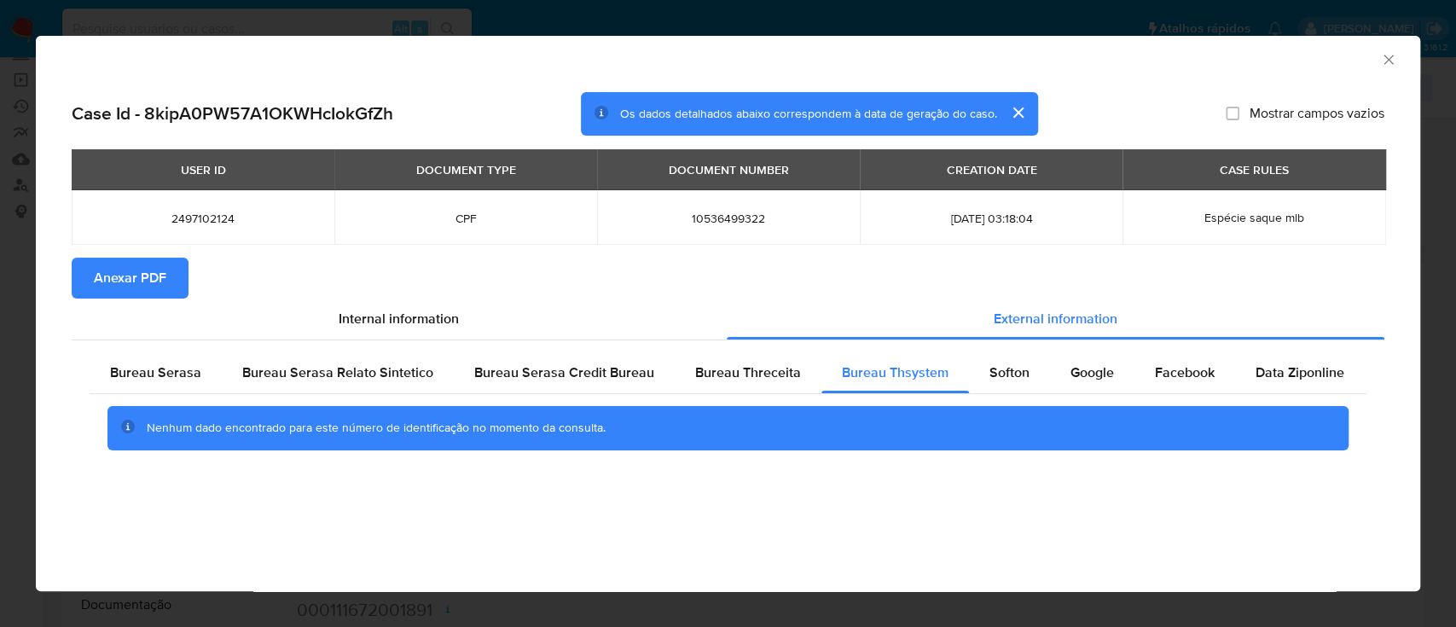  I want to click on div: DOCUMENT NUMBER, so click(728, 170).